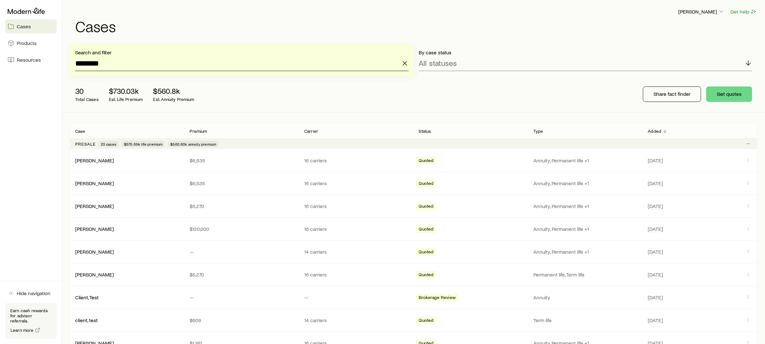 The image size is (765, 344). I want to click on p: Carrier, so click(311, 131).